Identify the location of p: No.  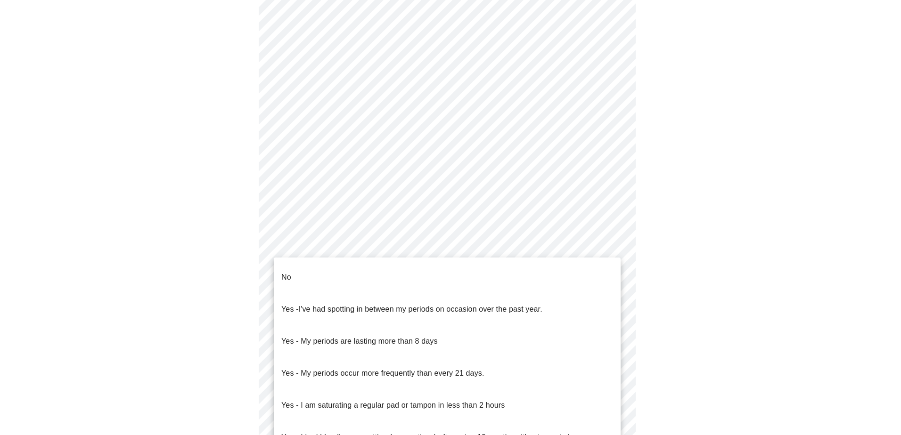
(286, 278).